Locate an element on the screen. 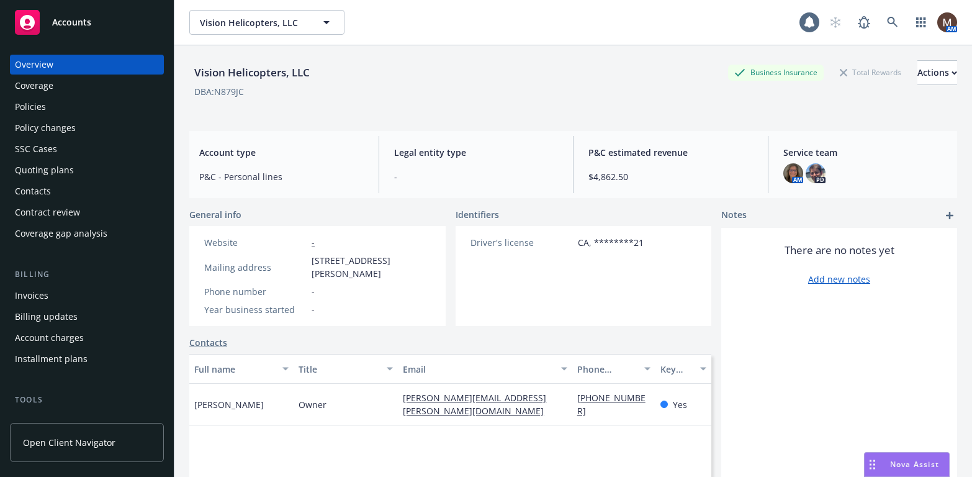 The width and height of the screenshot is (972, 477). button: Full name is located at coordinates (241, 369).